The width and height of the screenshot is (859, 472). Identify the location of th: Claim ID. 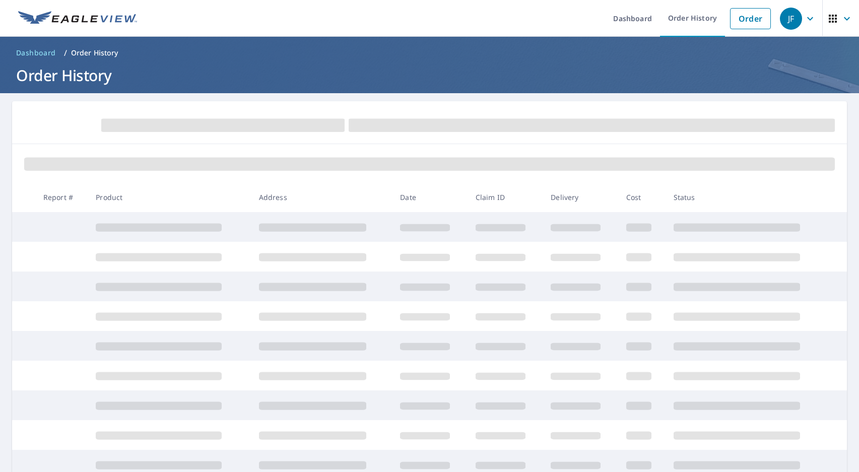
(505, 197).